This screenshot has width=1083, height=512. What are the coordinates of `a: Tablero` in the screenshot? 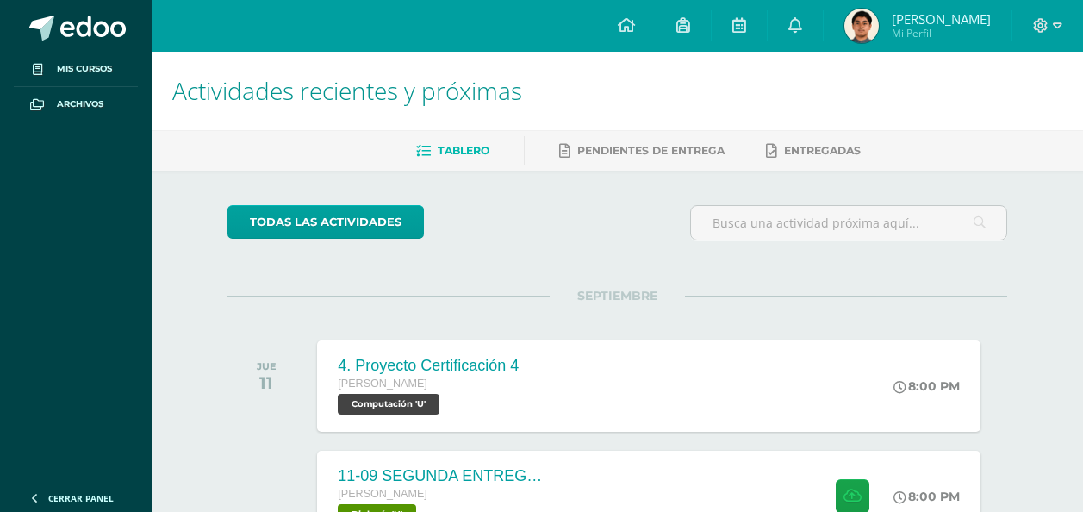 It's located at (452, 151).